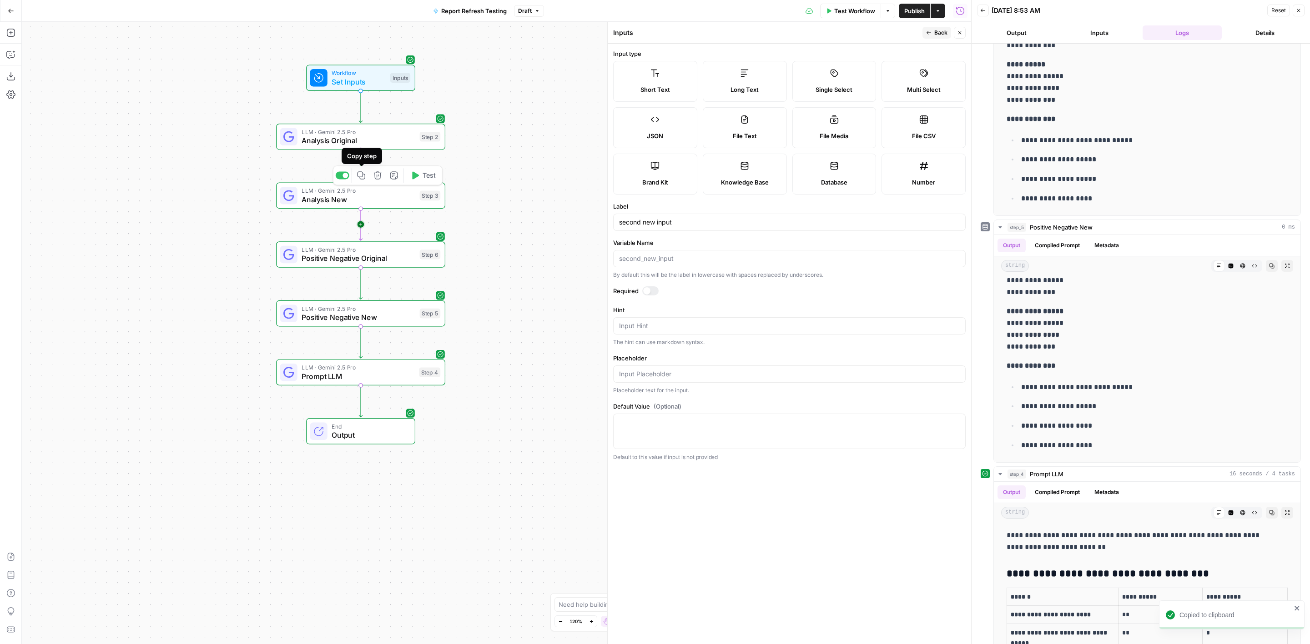  What do you see at coordinates (834, 182) in the screenshot?
I see `span: Database` at bounding box center [834, 182].